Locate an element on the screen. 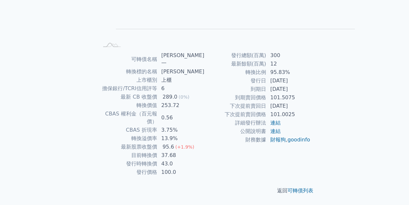 The image size is (409, 205). span: (0%) is located at coordinates (184, 97).